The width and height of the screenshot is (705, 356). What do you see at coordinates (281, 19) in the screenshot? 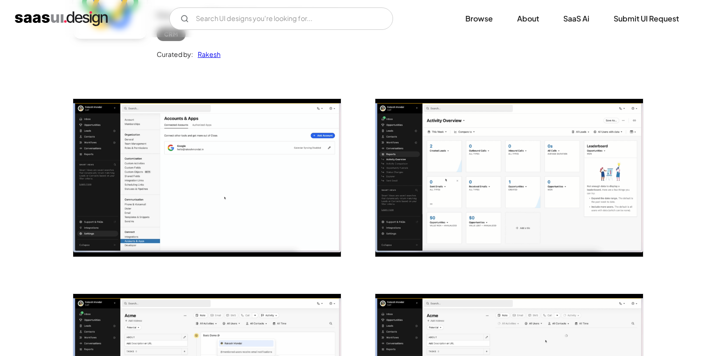
I see `input: Search UI designs you're looking for...` at bounding box center [281, 19].